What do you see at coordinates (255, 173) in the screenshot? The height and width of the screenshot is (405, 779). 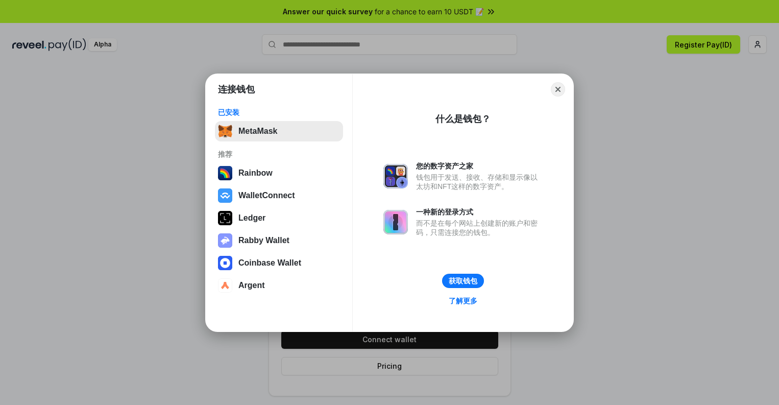 I see `div: Rainbow` at bounding box center [255, 173].